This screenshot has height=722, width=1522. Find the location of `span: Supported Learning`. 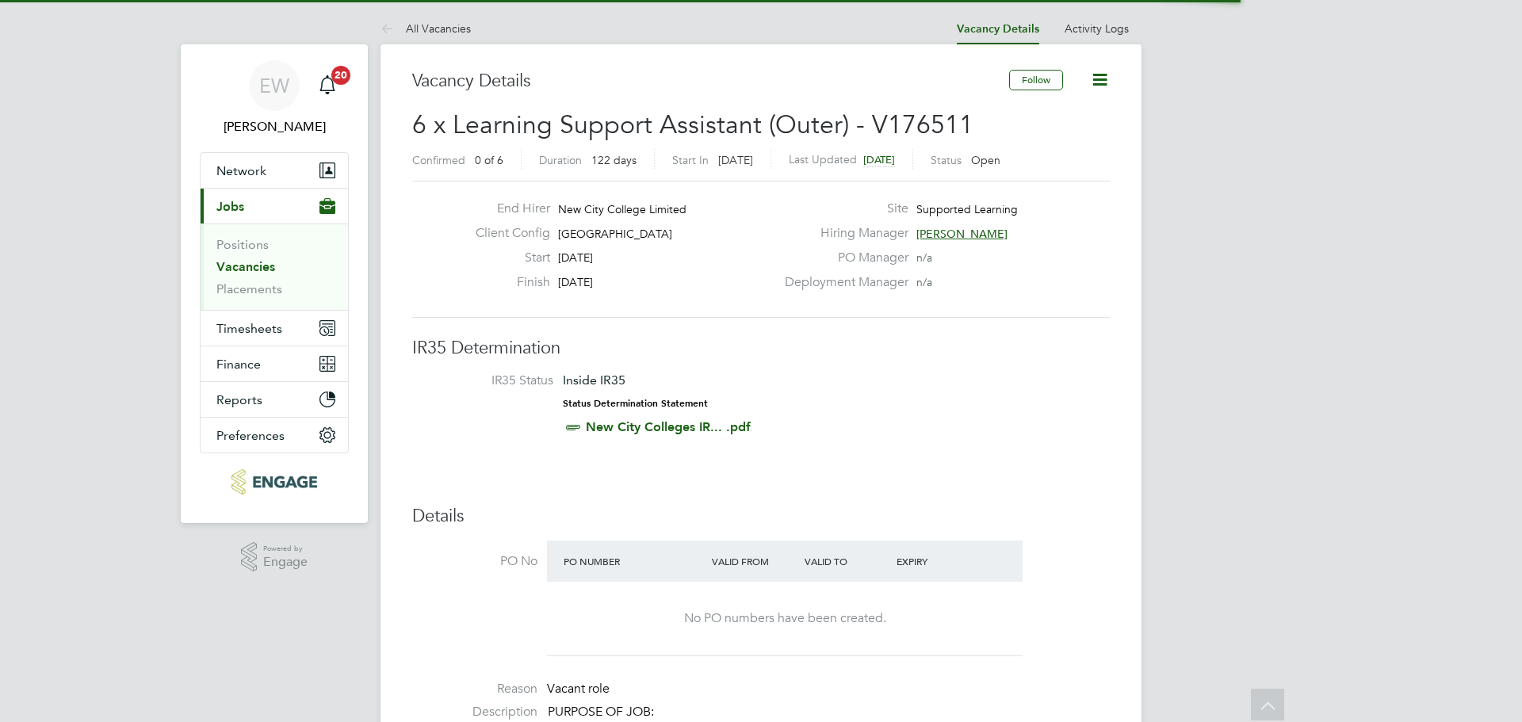

span: Supported Learning is located at coordinates (967, 209).